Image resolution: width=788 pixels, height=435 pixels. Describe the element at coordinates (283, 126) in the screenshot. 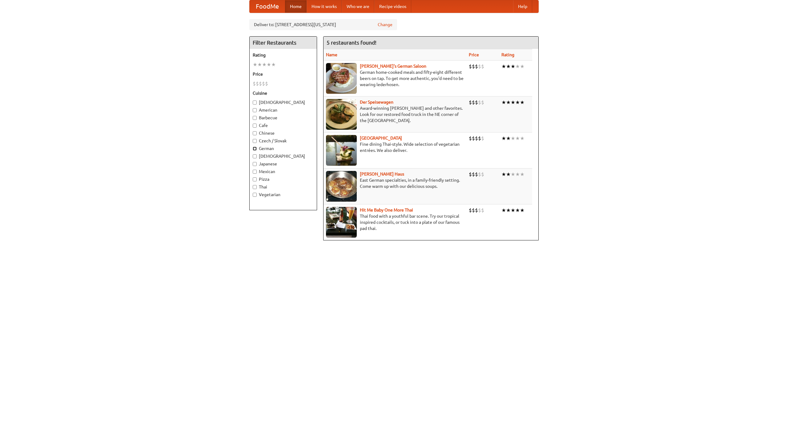

I see `label: Cafe` at that location.